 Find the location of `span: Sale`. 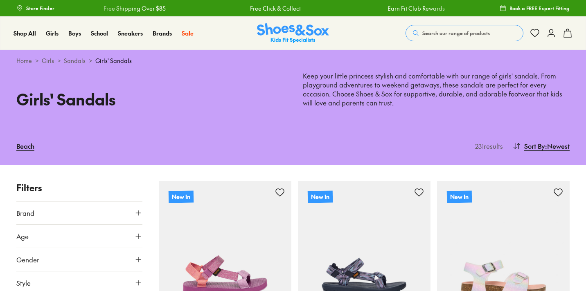

span: Sale is located at coordinates (187, 33).